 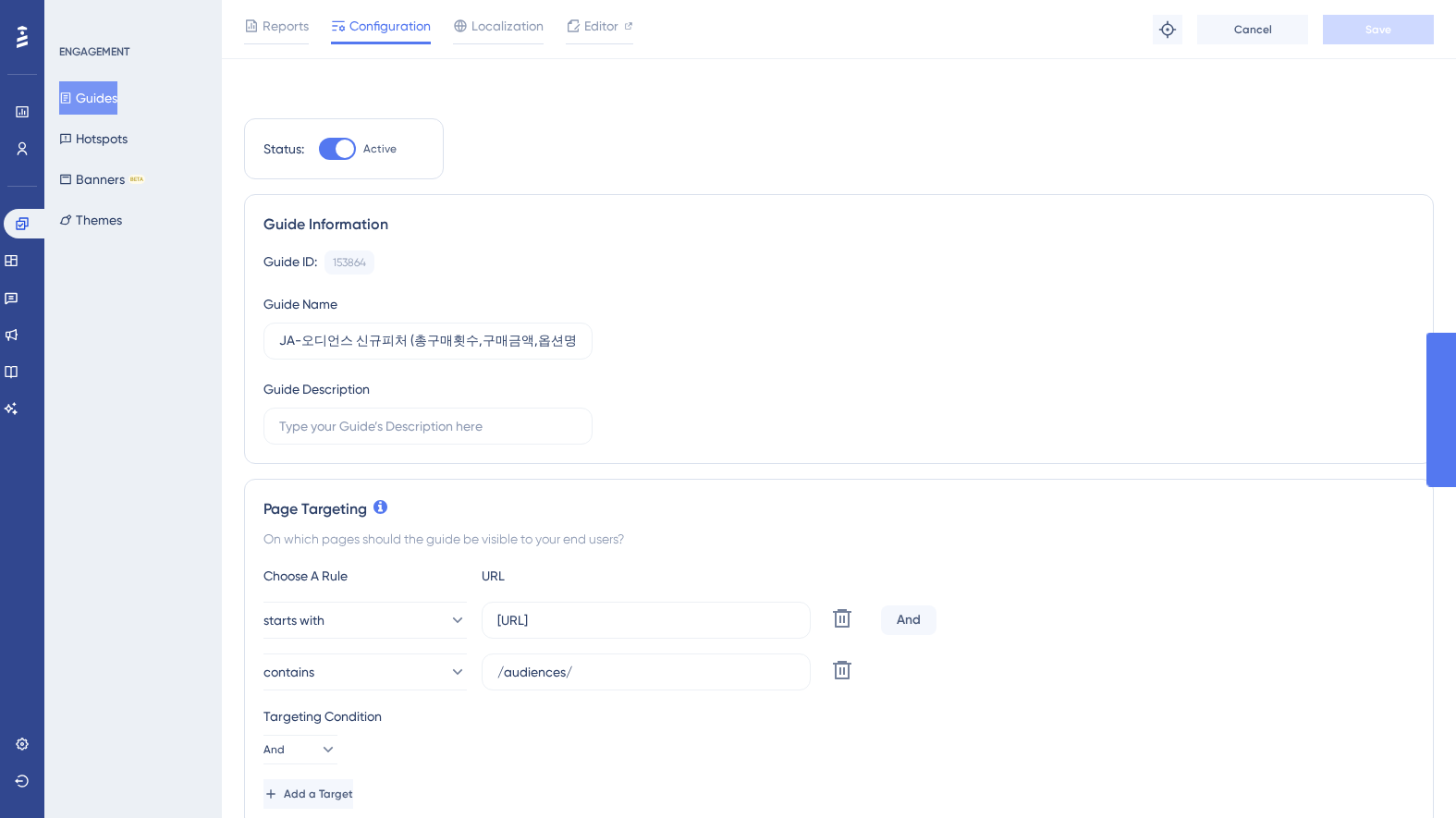 I want to click on span: contains, so click(x=288, y=672).